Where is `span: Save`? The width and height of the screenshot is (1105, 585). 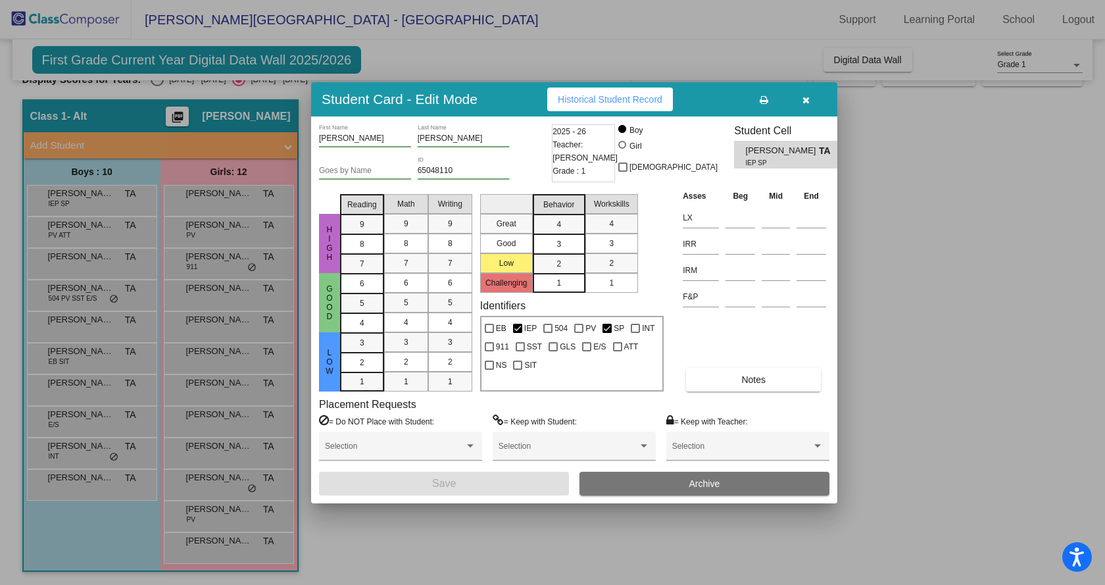 span: Save is located at coordinates (444, 483).